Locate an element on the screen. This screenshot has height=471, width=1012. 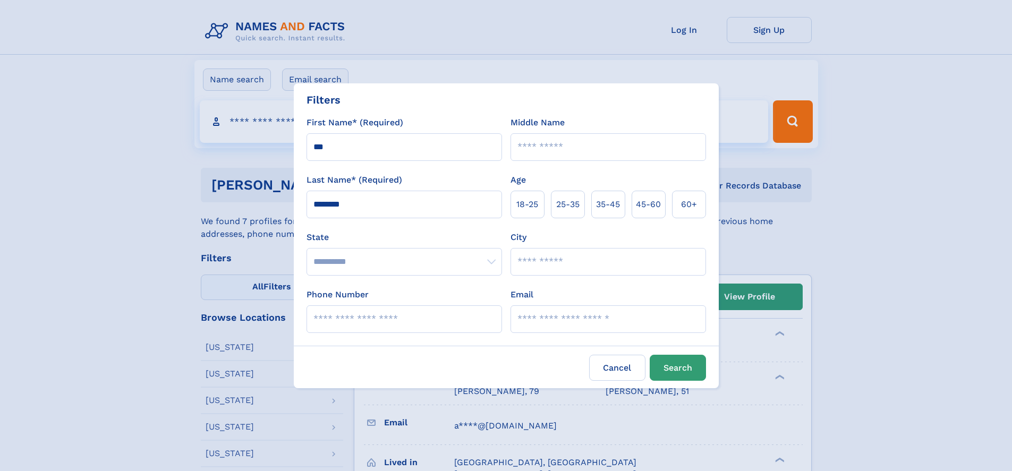
span: 45‑60 is located at coordinates (648, 205).